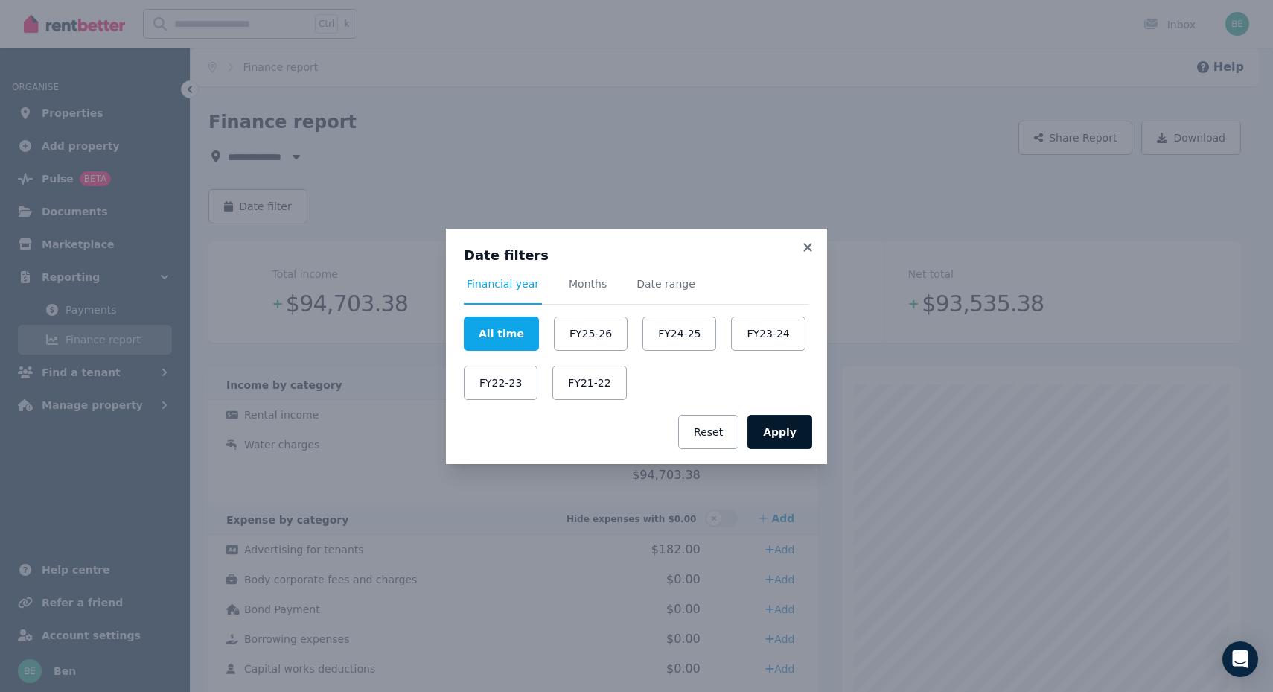  Describe the element at coordinates (708, 432) in the screenshot. I see `button: Reset` at that location.